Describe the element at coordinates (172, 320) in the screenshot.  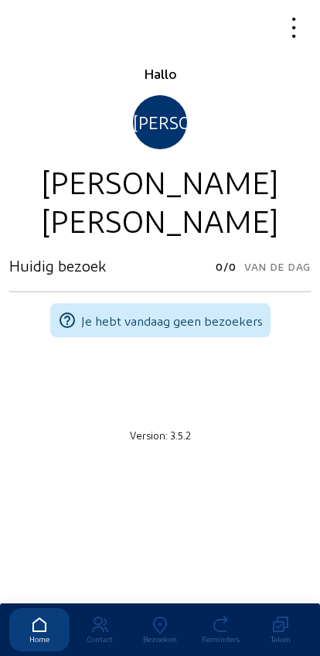
I see `span: Je hebt vandaag geen bezoekers` at that location.